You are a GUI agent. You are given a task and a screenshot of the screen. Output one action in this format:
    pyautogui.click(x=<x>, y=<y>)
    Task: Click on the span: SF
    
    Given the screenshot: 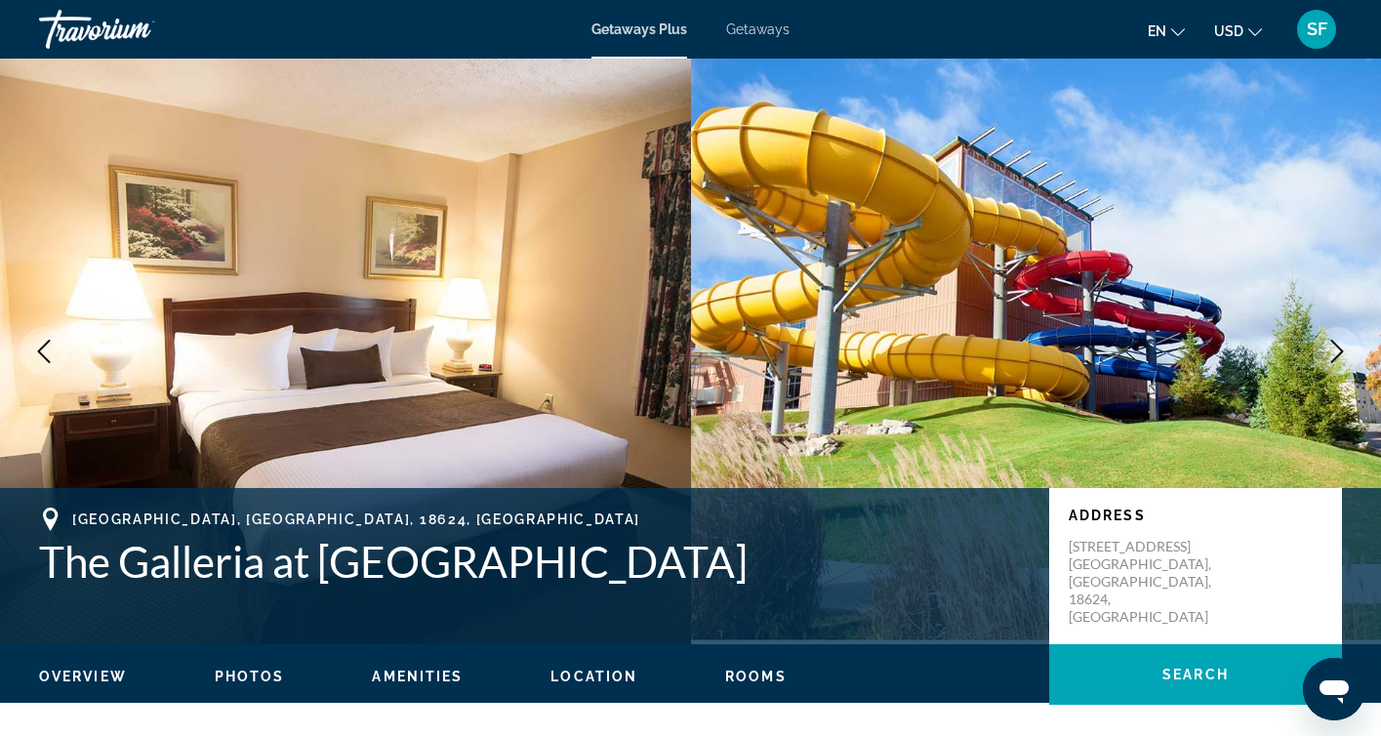 What is the action you would take?
    pyautogui.click(x=1317, y=29)
    